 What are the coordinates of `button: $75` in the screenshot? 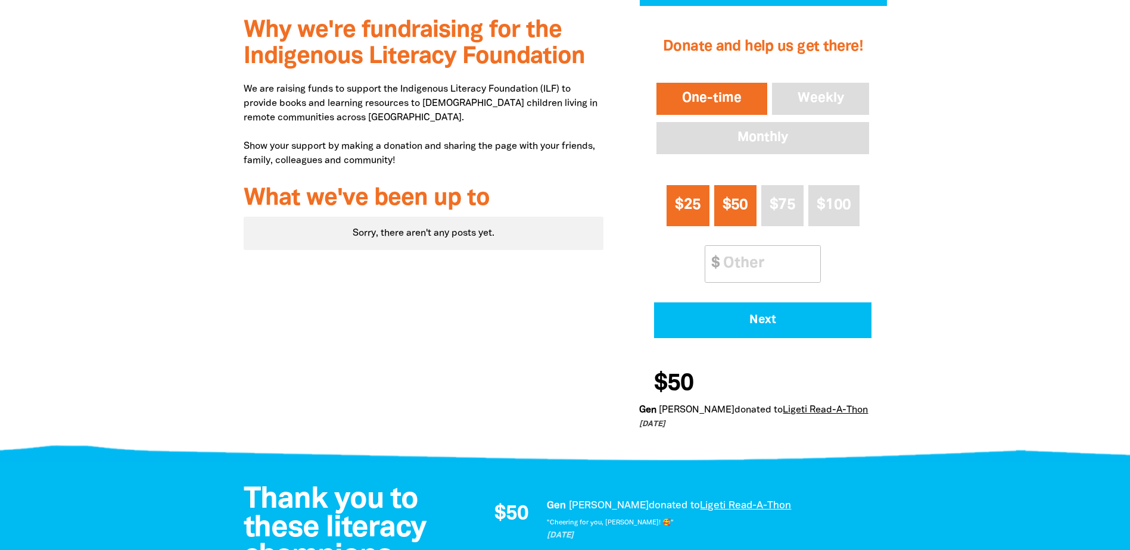 It's located at (782, 206).